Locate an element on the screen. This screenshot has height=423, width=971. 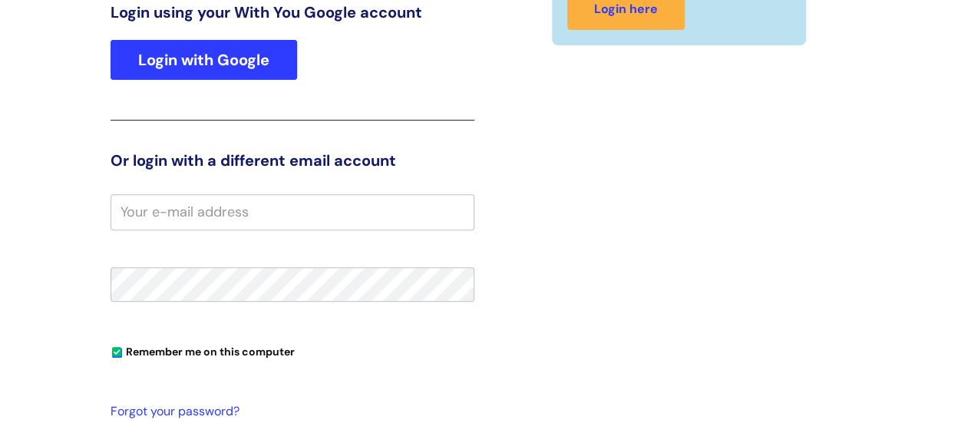
a: Login with Google is located at coordinates (203, 60).